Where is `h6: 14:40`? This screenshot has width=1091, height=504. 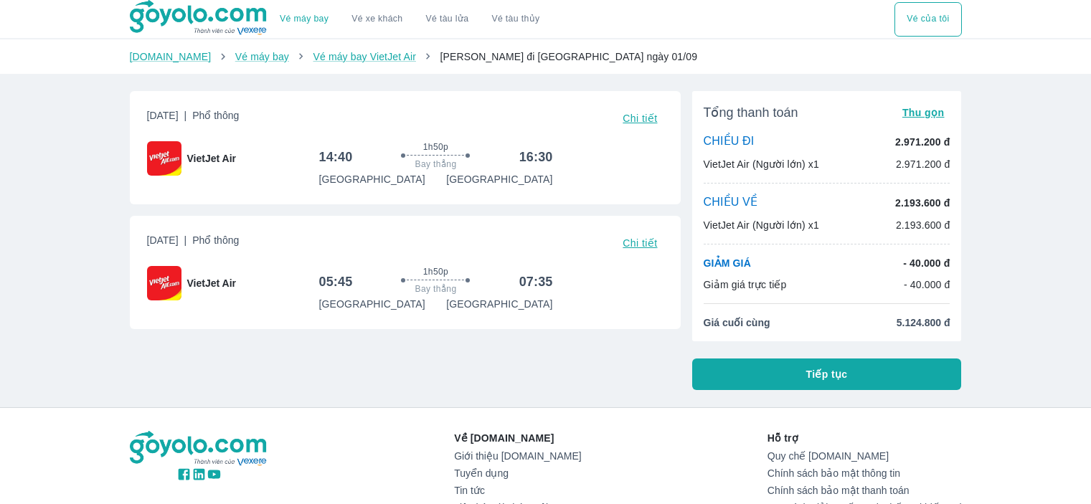
h6: 14:40 is located at coordinates (335, 157).